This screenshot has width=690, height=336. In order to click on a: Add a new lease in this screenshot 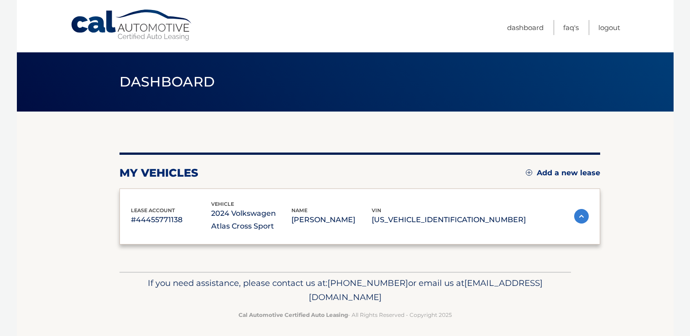, I will do `click(562, 173)`.